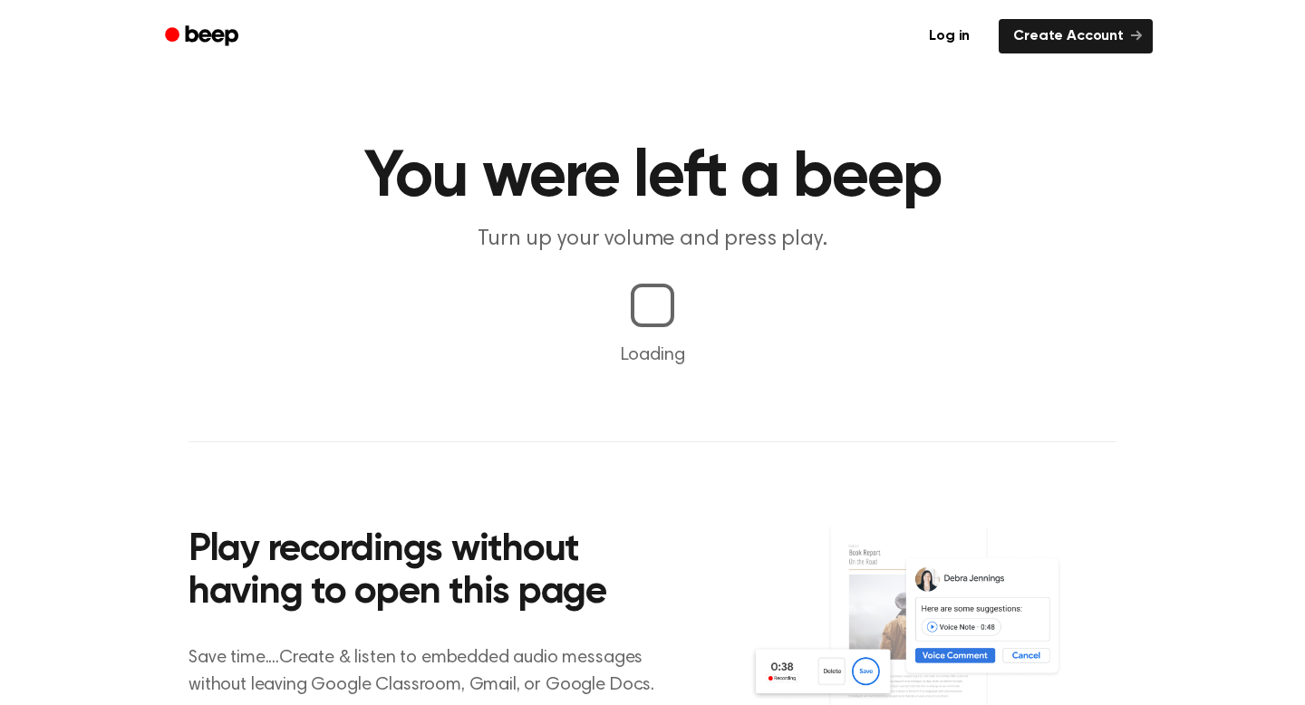 This screenshot has width=1305, height=705. Describe the element at coordinates (949, 36) in the screenshot. I see `a: Log in` at that location.